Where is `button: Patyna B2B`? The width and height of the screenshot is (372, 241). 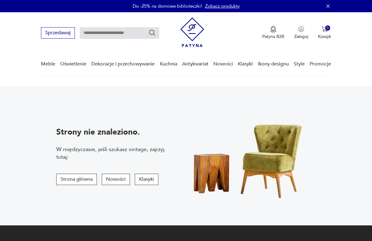 button: Patyna B2B is located at coordinates (273, 33).